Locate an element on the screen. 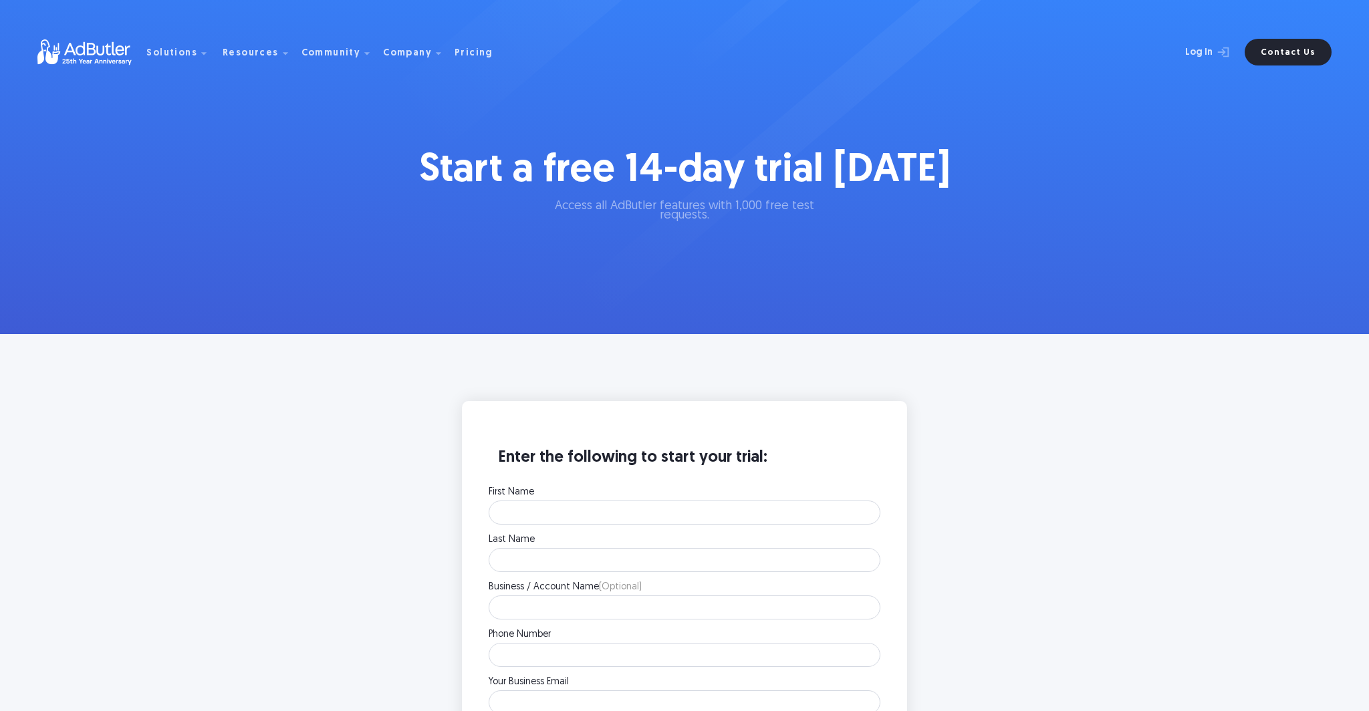  a: Log In is located at coordinates (1193, 52).